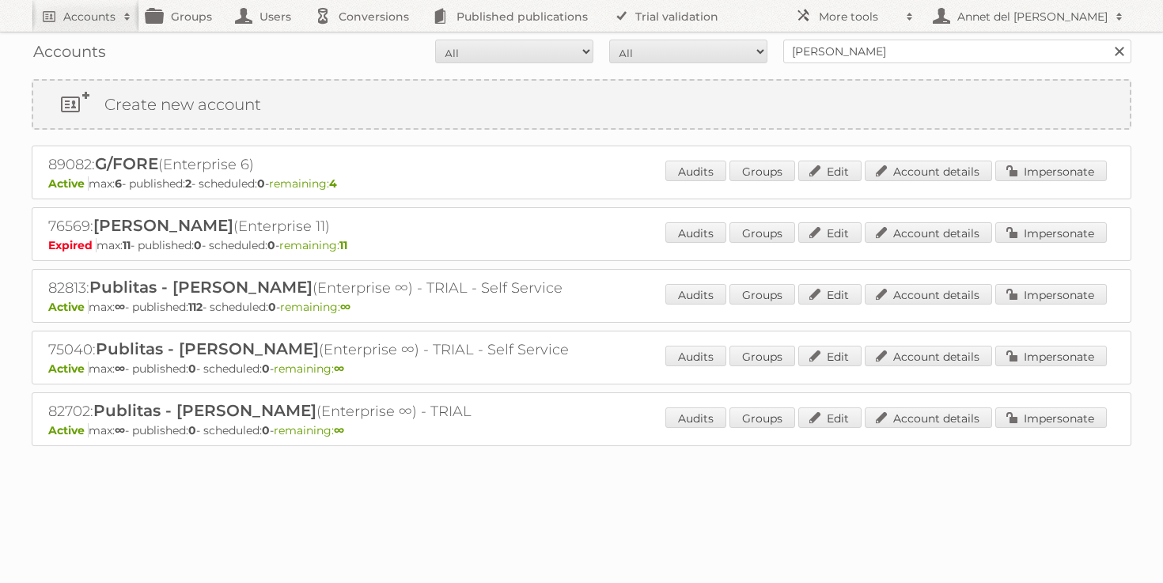  I want to click on h2: 82702: (Enterprise ∞) - TRIAL, so click(325, 411).